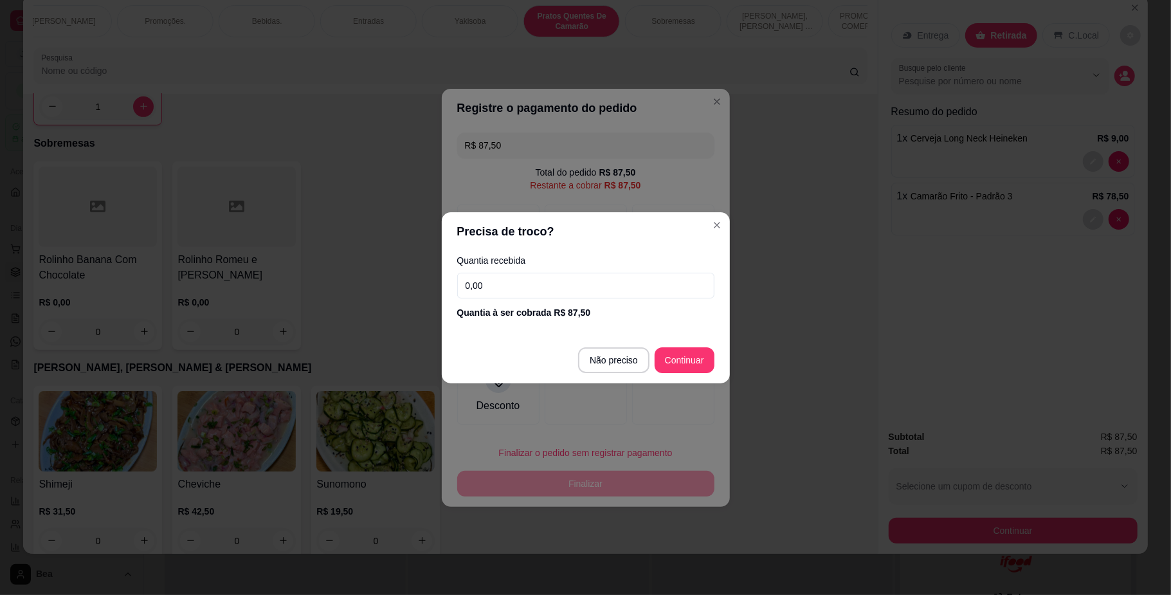  Describe the element at coordinates (586, 260) in the screenshot. I see `label: Quantia recebida` at that location.